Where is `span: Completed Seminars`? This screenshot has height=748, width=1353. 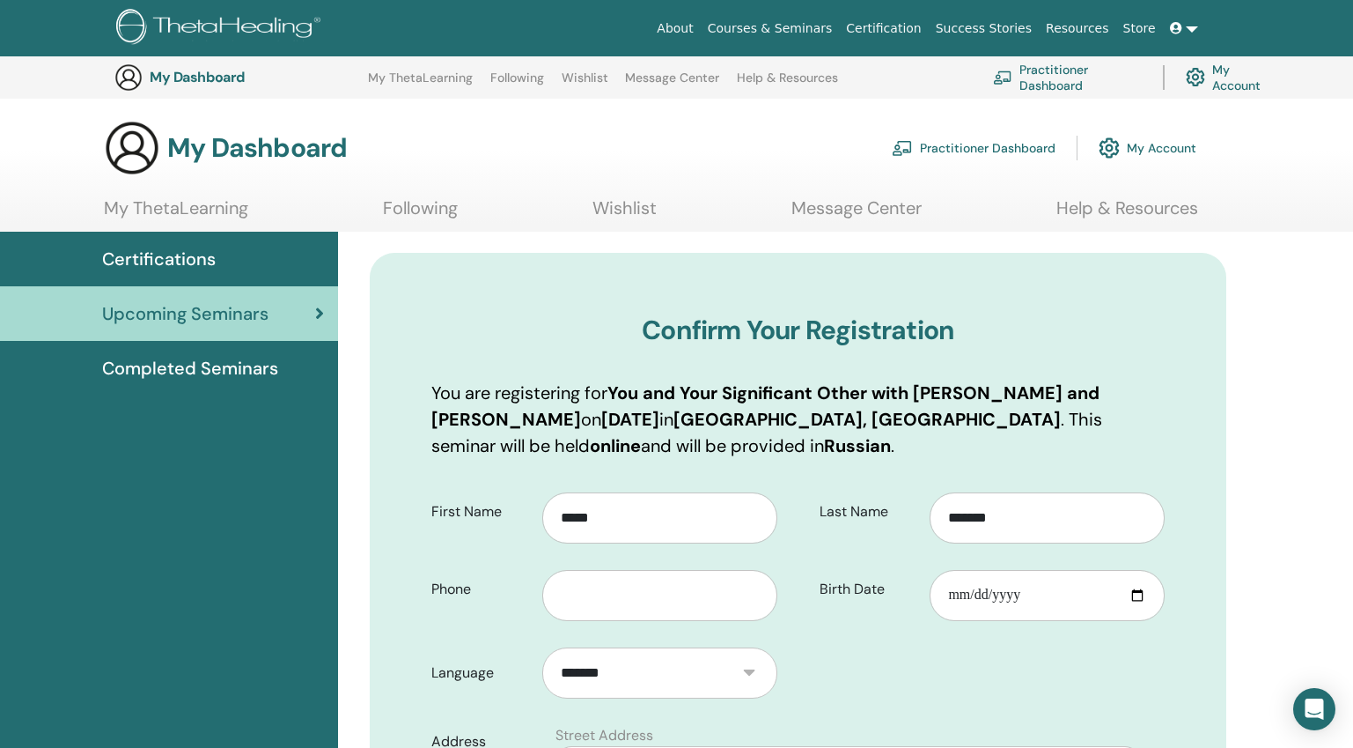
span: Completed Seminars is located at coordinates (190, 368).